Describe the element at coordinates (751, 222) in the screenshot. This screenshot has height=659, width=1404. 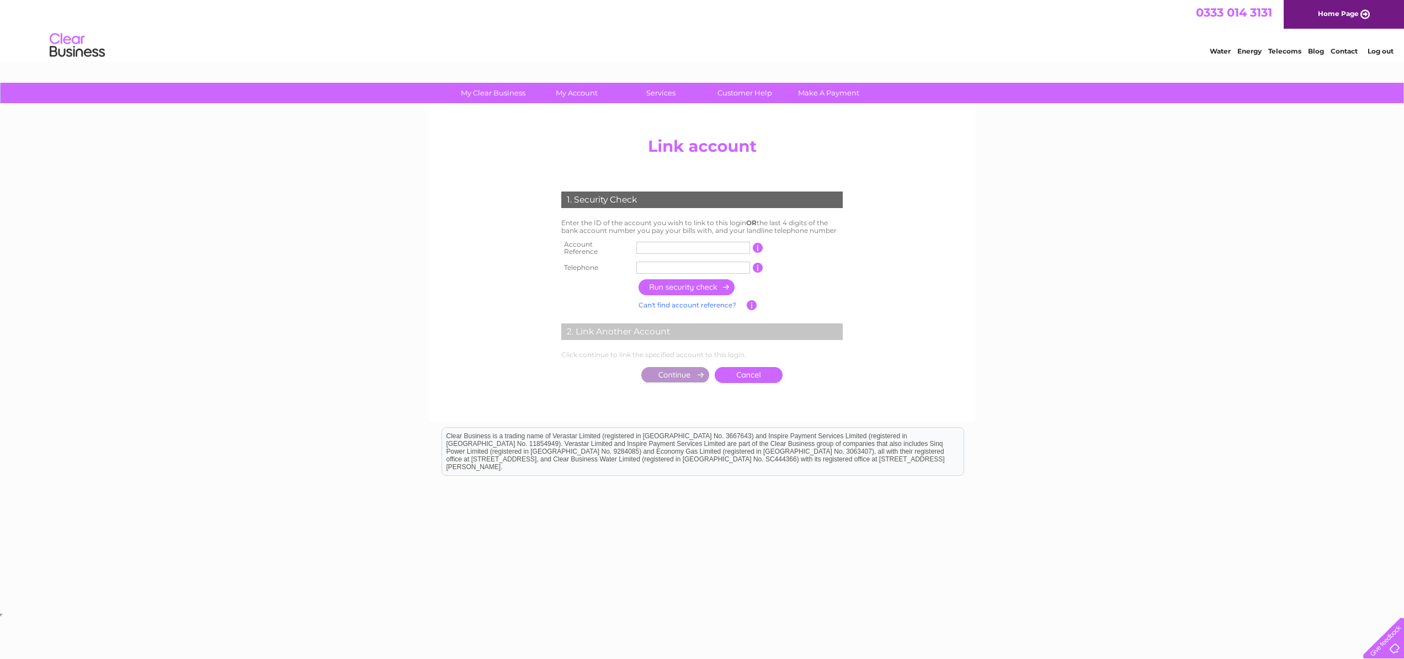
I see `b: OR` at that location.